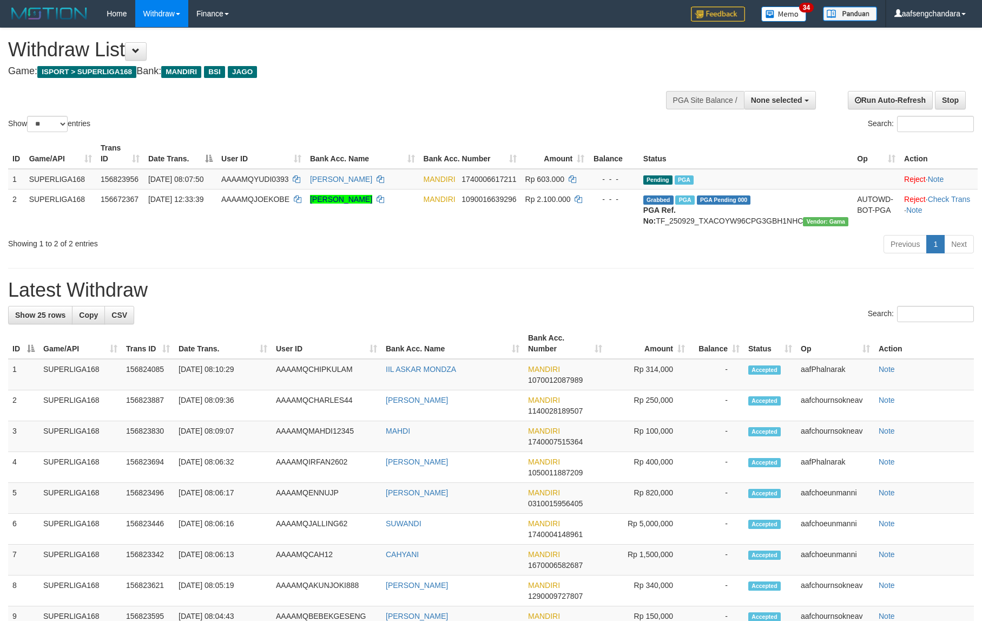 The width and height of the screenshot is (982, 621). Describe the element at coordinates (648, 343) in the screenshot. I see `th: Amount: activate to sort column ascending` at that location.